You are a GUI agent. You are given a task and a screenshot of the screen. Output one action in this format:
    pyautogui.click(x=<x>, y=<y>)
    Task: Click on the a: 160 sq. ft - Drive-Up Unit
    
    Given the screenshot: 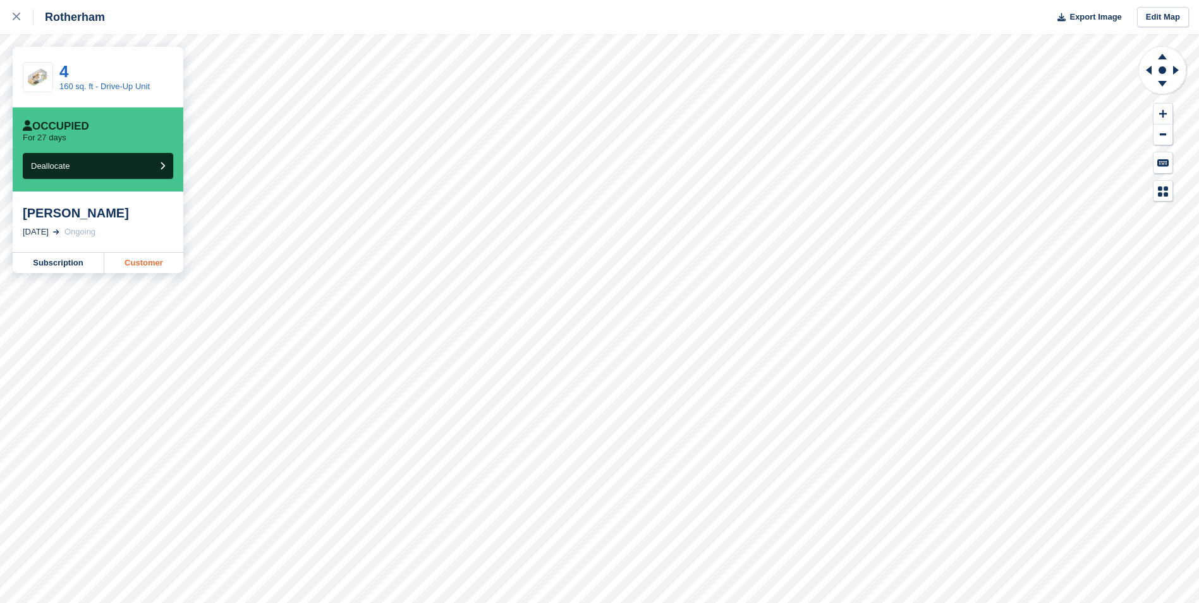 What is the action you would take?
    pyautogui.click(x=104, y=86)
    